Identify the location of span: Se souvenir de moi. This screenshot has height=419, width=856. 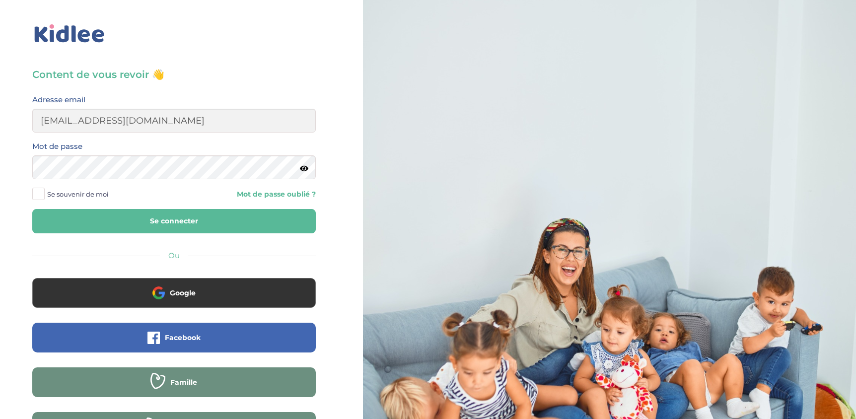
(78, 194).